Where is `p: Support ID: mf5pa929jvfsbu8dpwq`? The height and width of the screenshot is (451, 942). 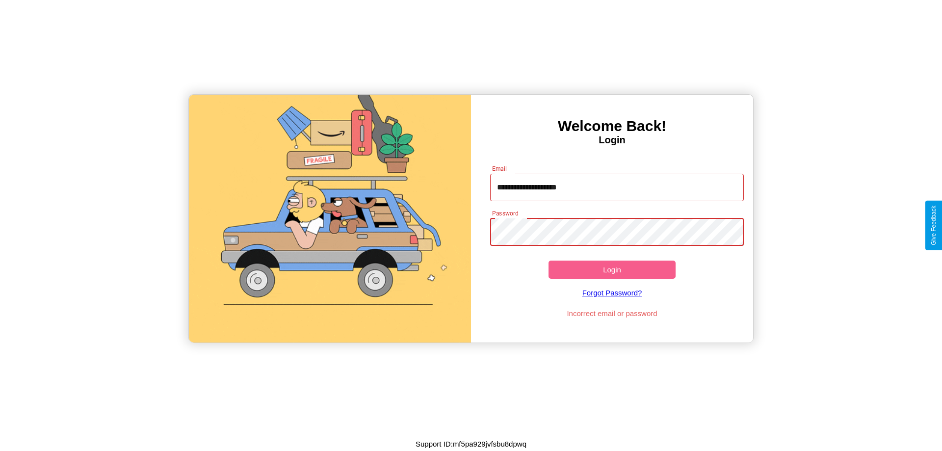 p: Support ID: mf5pa929jvfsbu8dpwq is located at coordinates (471, 443).